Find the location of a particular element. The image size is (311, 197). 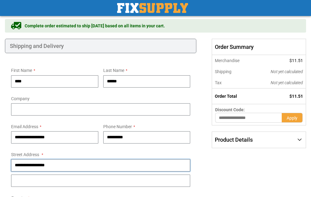

span: Discount Code: is located at coordinates (230, 110).